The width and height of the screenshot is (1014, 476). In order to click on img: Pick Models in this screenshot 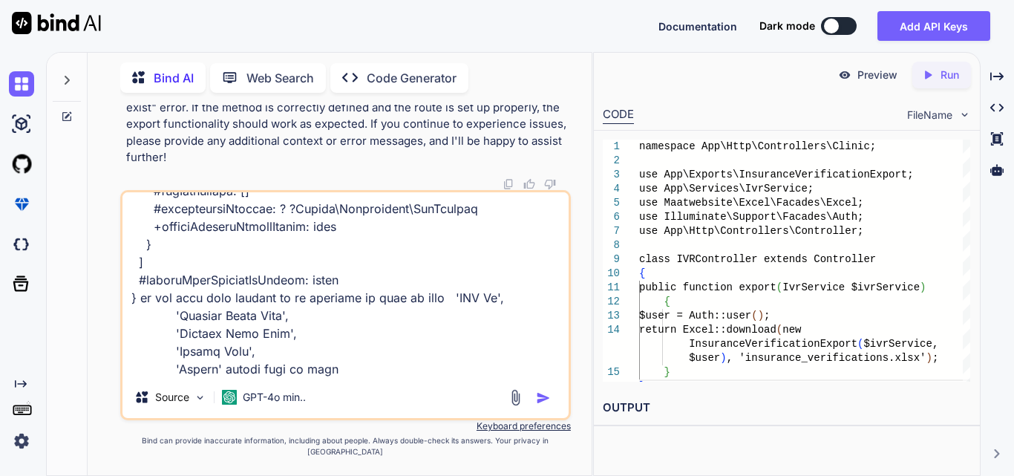, I will do `click(200, 397)`.